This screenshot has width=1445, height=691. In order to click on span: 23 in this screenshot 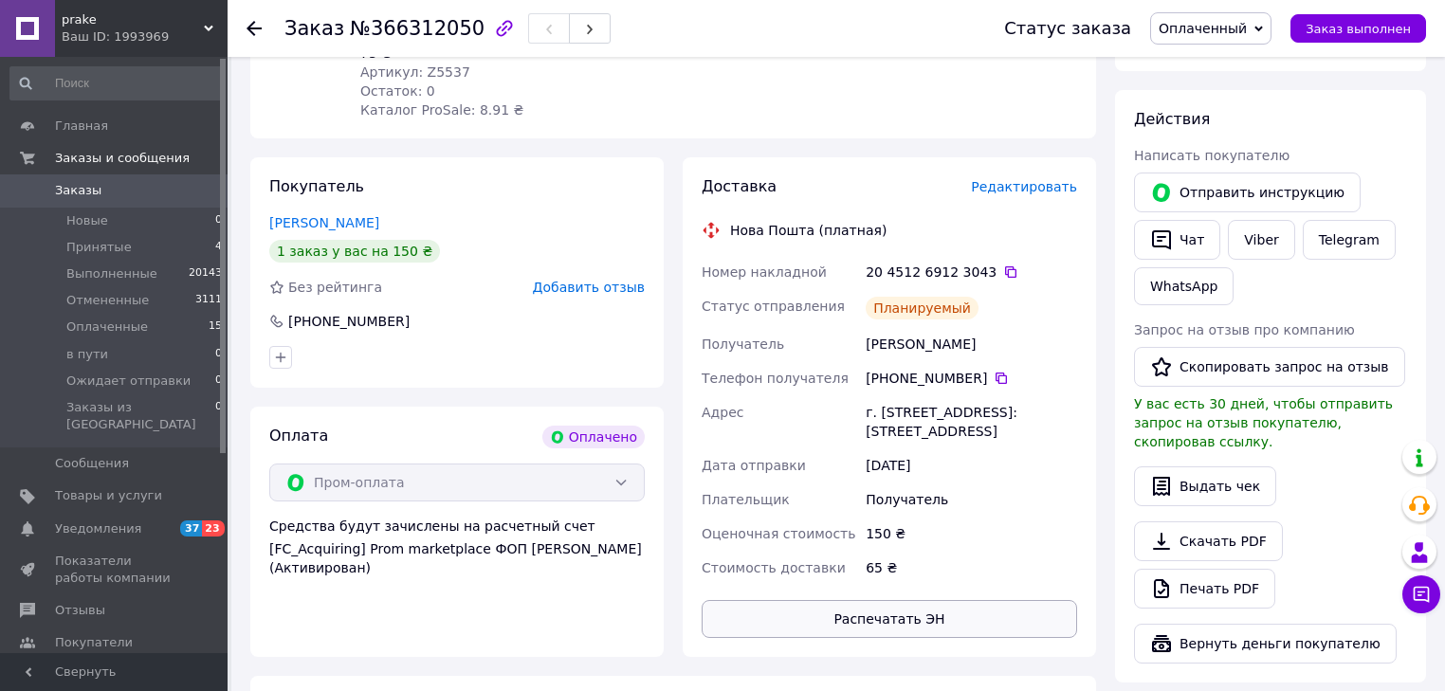, I will do `click(212, 528)`.